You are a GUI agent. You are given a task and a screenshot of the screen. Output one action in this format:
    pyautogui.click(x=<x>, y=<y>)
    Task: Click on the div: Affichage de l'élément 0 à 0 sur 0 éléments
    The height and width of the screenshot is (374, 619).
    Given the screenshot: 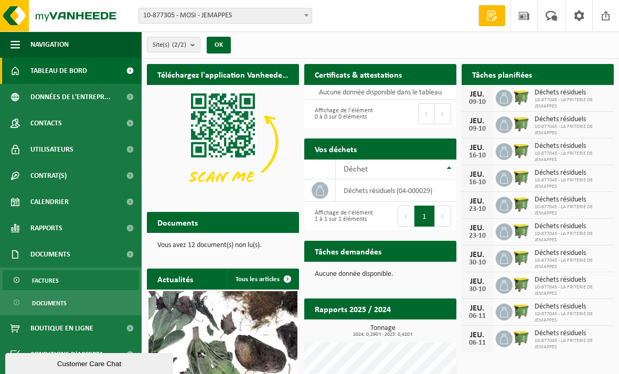 What is the action you would take?
    pyautogui.click(x=342, y=114)
    